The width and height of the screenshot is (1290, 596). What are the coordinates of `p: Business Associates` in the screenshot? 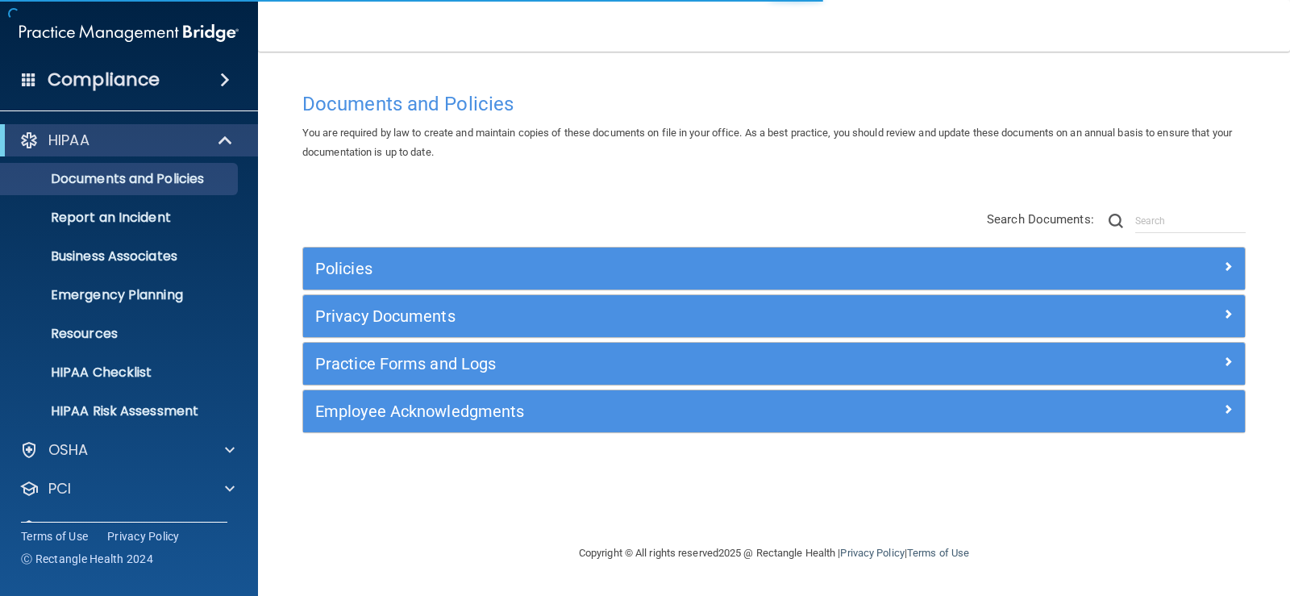 It's located at (120, 256).